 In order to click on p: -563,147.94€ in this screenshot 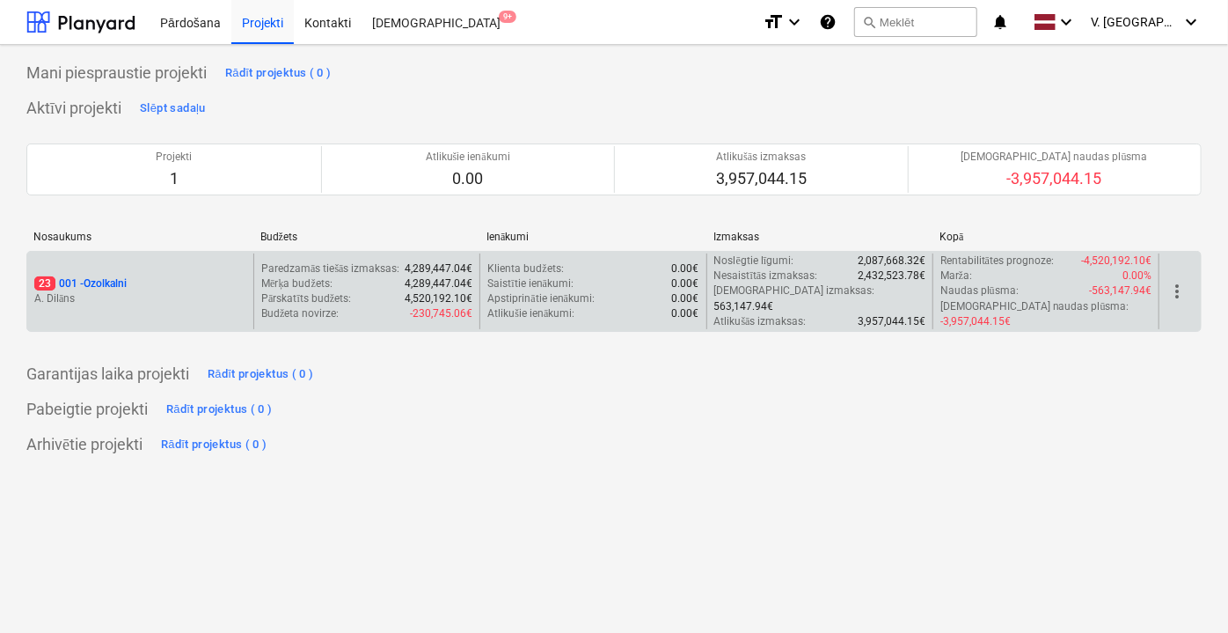, I will do `click(1120, 290)`.